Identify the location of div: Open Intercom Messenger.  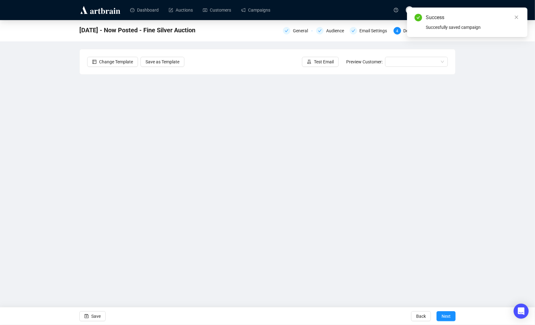
(521, 311).